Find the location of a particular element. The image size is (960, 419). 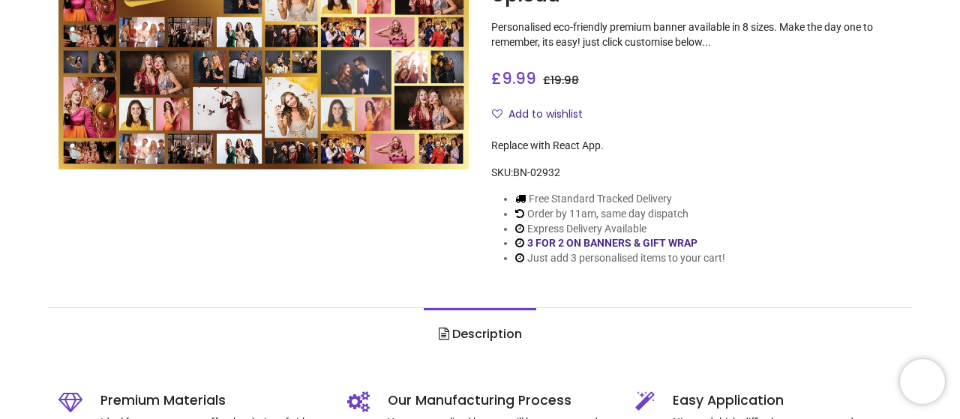

h5: Our Manufacturing Process is located at coordinates (500, 400).